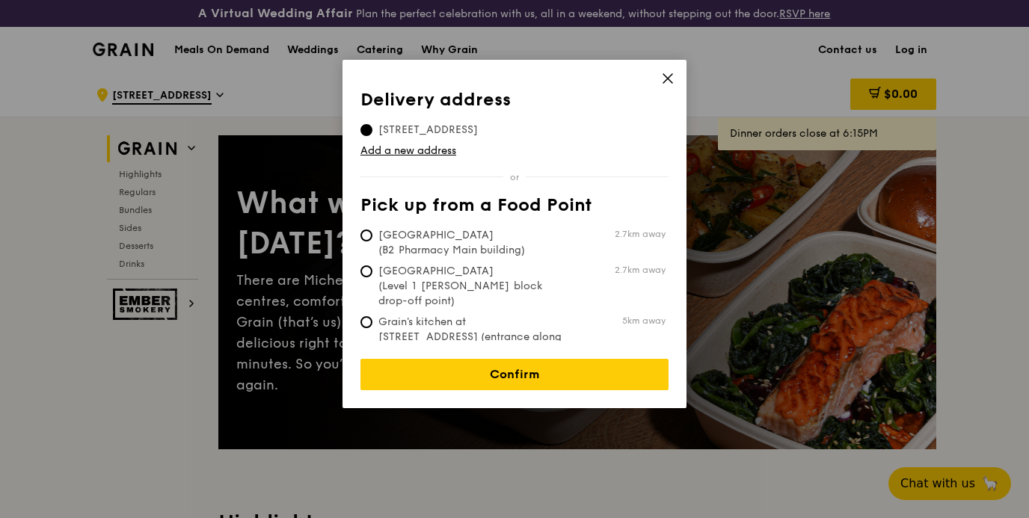 The image size is (1029, 518). What do you see at coordinates (514, 103) in the screenshot?
I see `th: Delivery address` at bounding box center [514, 103].